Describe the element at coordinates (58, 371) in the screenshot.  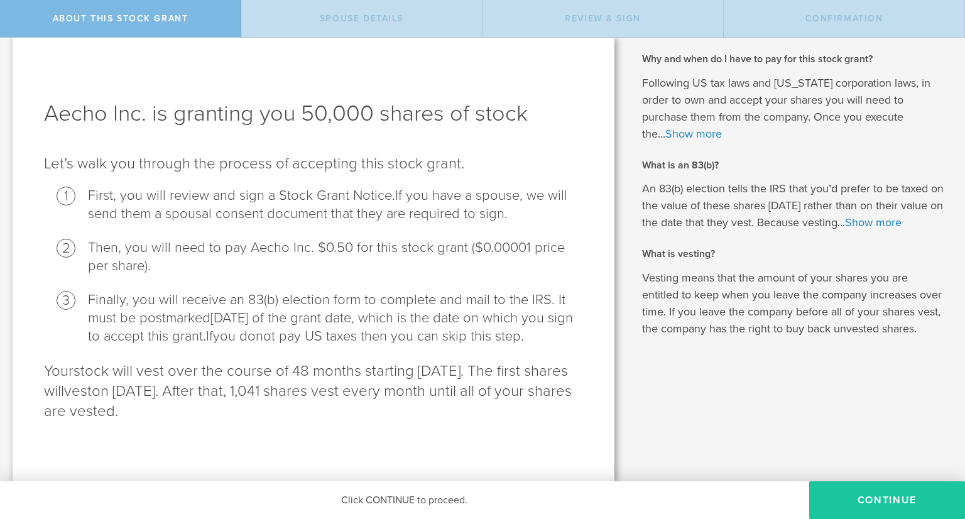
I see `span: Your` at that location.